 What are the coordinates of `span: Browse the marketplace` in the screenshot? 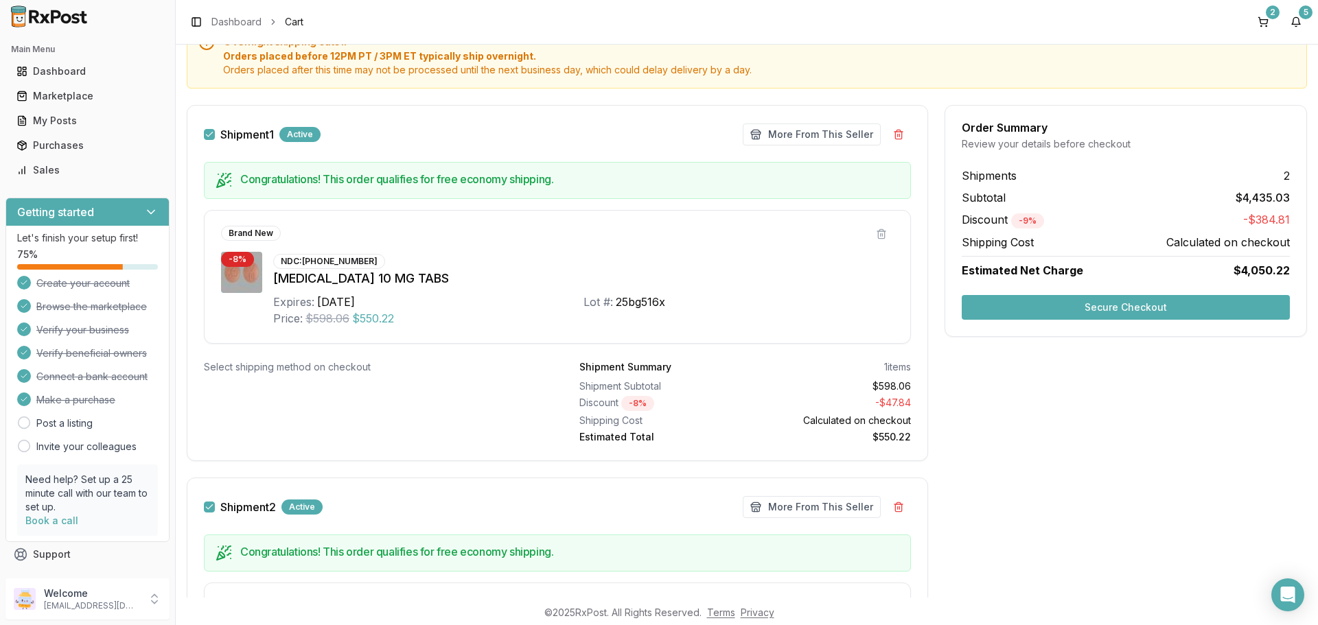 It's located at (91, 307).